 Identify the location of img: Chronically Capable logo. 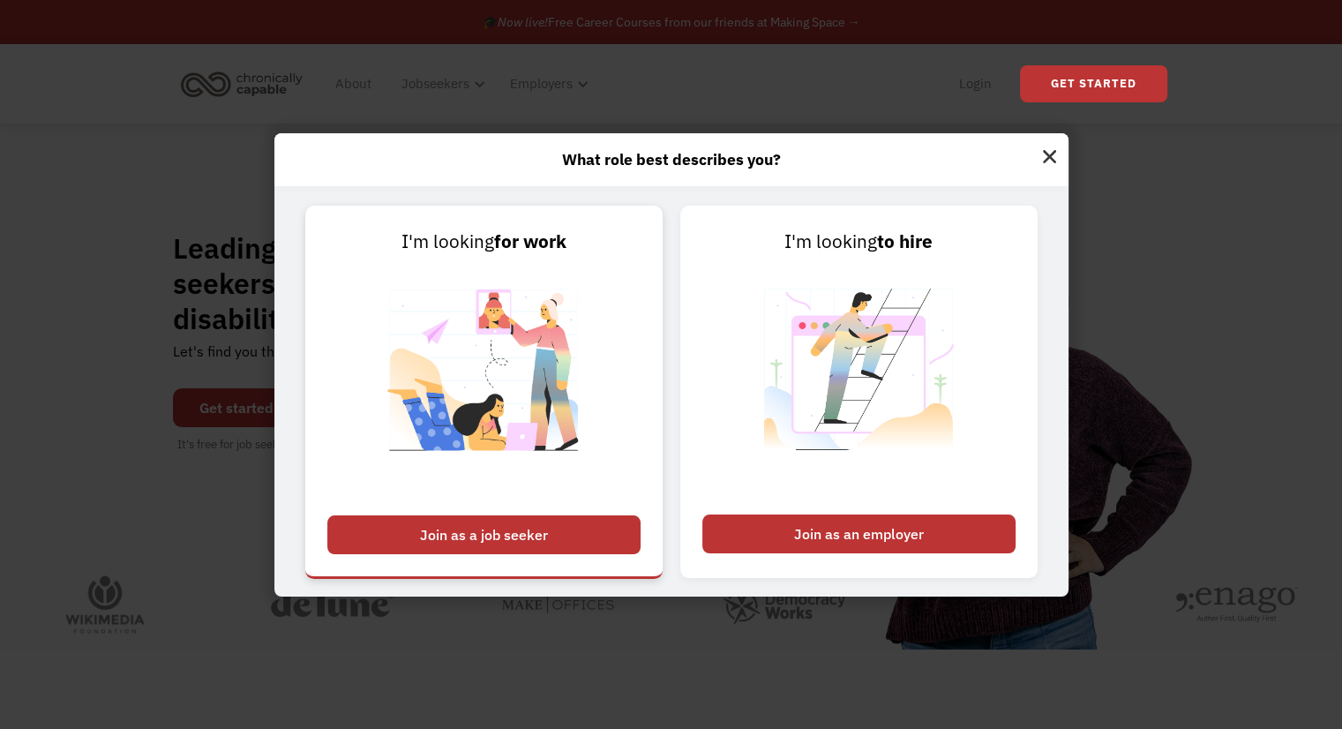
(242, 84).